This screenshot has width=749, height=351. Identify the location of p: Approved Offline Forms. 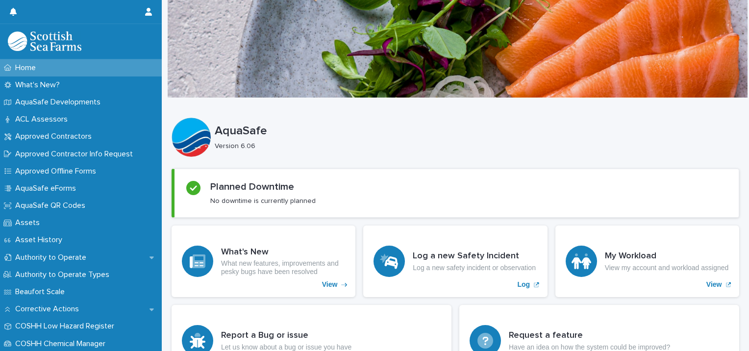
(57, 171).